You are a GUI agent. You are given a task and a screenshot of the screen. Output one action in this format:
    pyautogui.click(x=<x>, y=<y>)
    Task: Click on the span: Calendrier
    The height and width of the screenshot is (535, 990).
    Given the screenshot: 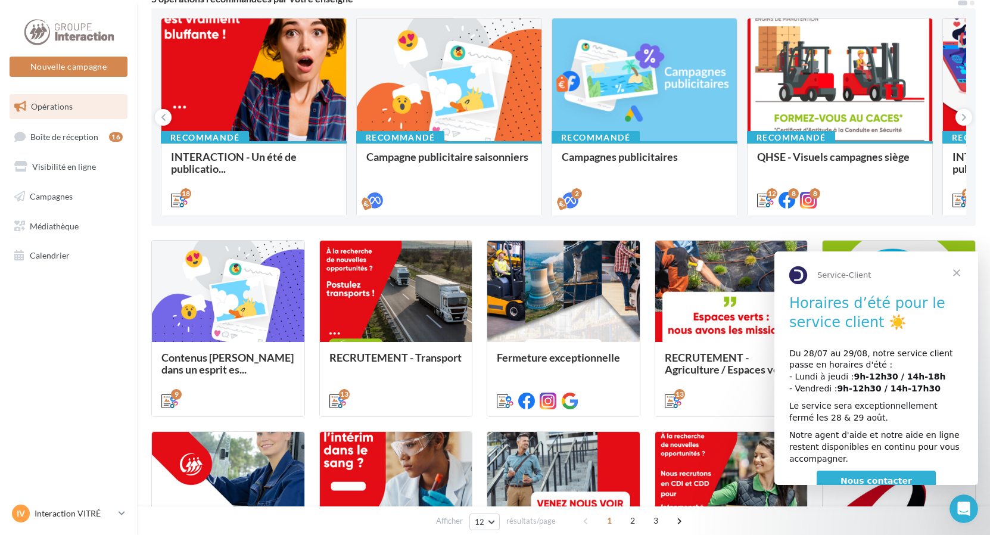 What is the action you would take?
    pyautogui.click(x=49, y=255)
    